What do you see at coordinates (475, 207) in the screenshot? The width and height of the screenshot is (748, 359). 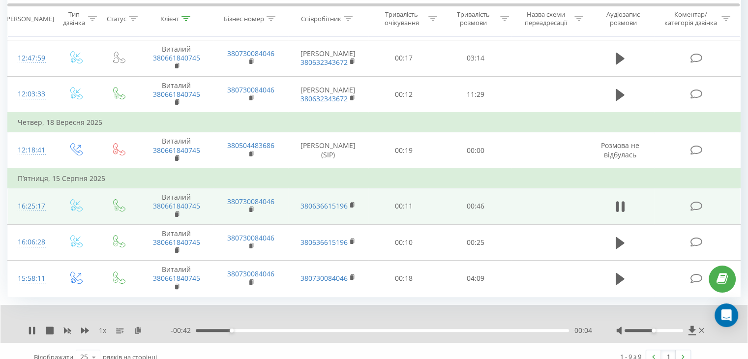 I see `td: 00:46` at bounding box center [475, 207].